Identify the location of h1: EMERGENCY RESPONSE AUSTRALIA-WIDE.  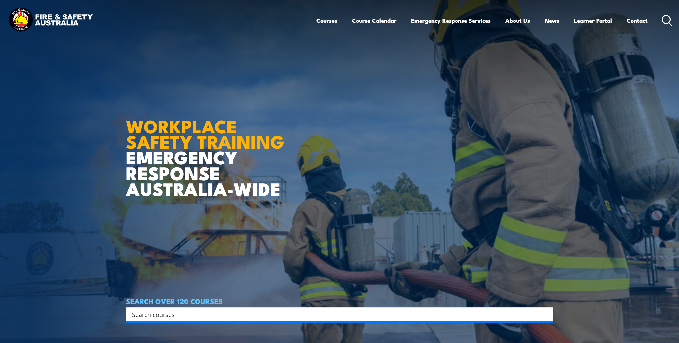
(207, 149).